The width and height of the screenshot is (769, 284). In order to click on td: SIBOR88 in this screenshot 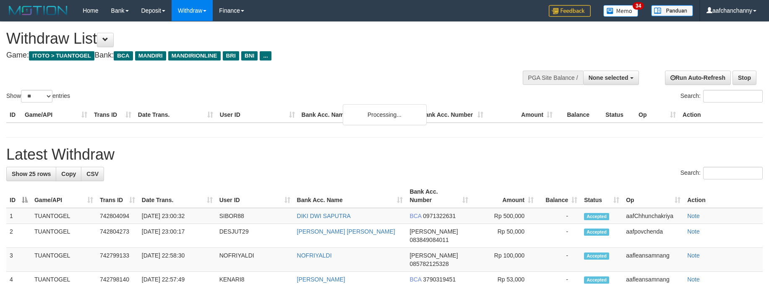, I will do `click(255, 216)`.